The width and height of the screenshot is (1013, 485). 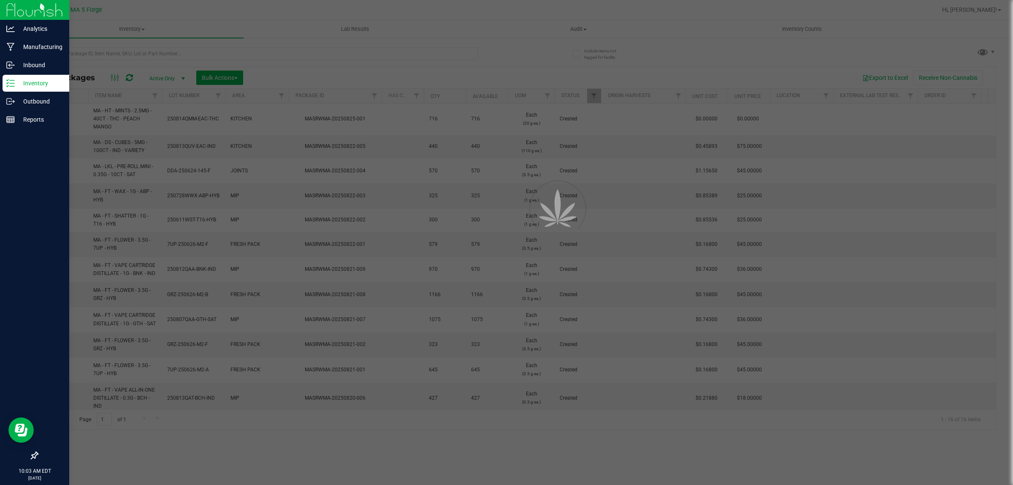 I want to click on inline-svg: Inbound, so click(x=11, y=65).